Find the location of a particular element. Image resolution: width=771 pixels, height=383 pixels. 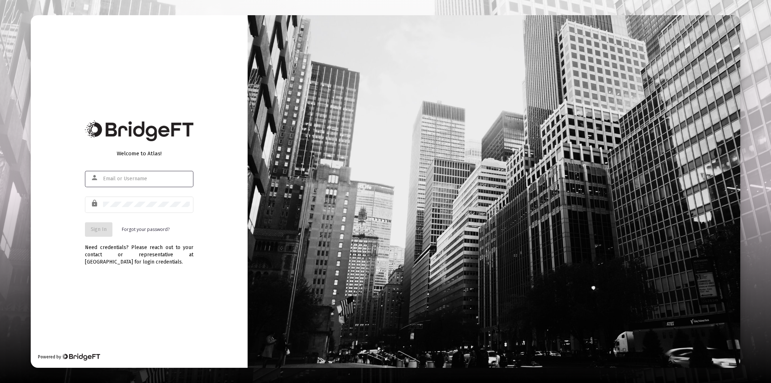

div: Welcome to Atlas! is located at coordinates (139, 153).